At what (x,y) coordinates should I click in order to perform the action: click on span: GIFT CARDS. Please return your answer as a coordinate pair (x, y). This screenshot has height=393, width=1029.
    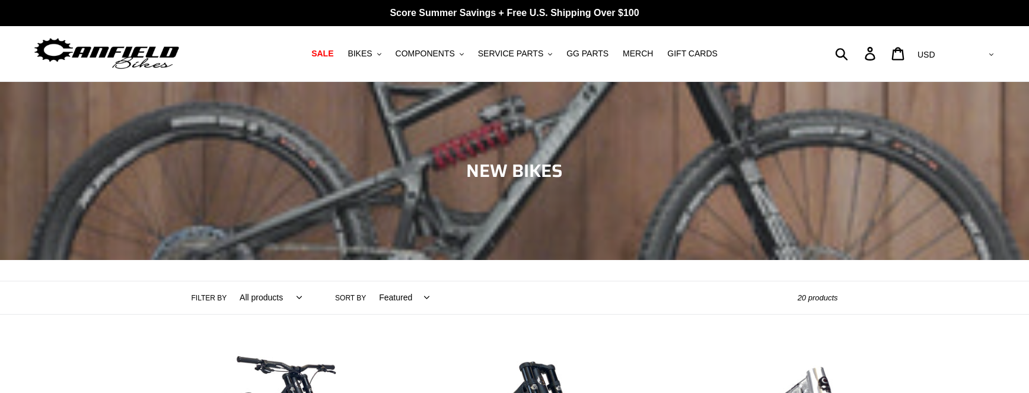
    Looking at the image, I should click on (692, 53).